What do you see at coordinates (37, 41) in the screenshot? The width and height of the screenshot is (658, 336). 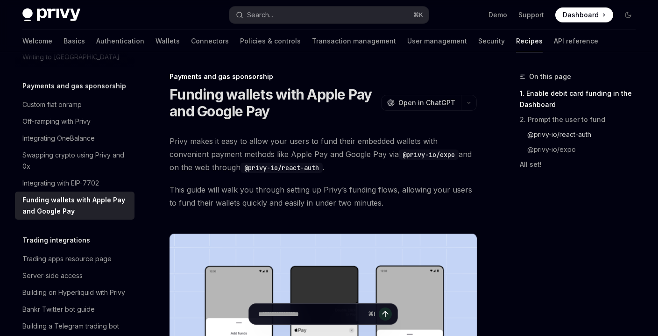 I see `a: Welcome` at bounding box center [37, 41].